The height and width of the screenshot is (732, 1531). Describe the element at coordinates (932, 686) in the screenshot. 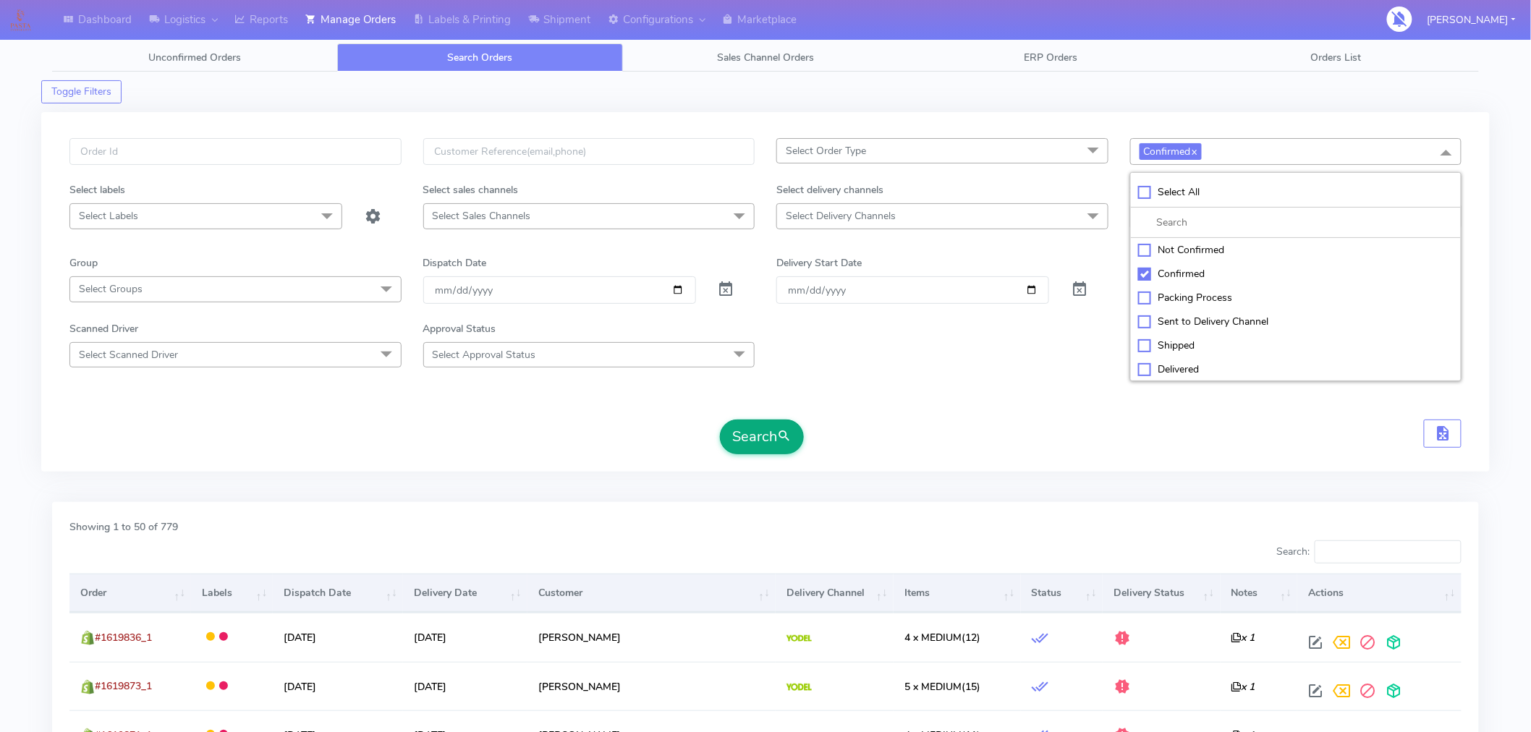

I see `span: 5 x MEDIUM` at that location.